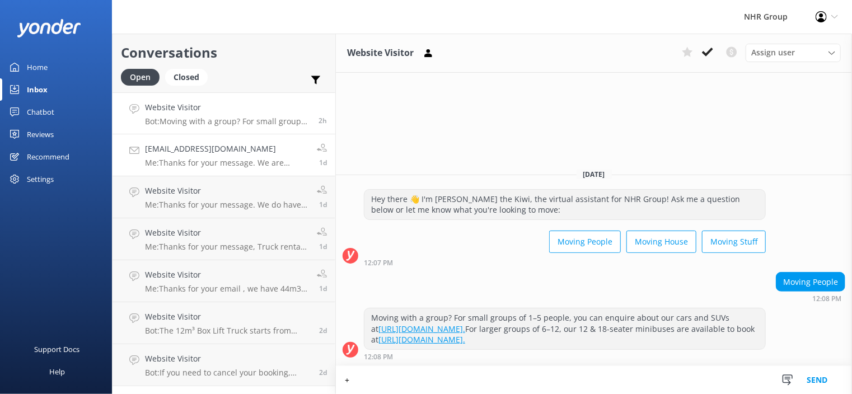  I want to click on a: Website VisitorMe:Thanks for your message, Truck rental cost is entirely depends upon , Distance ..., so click(224, 239).